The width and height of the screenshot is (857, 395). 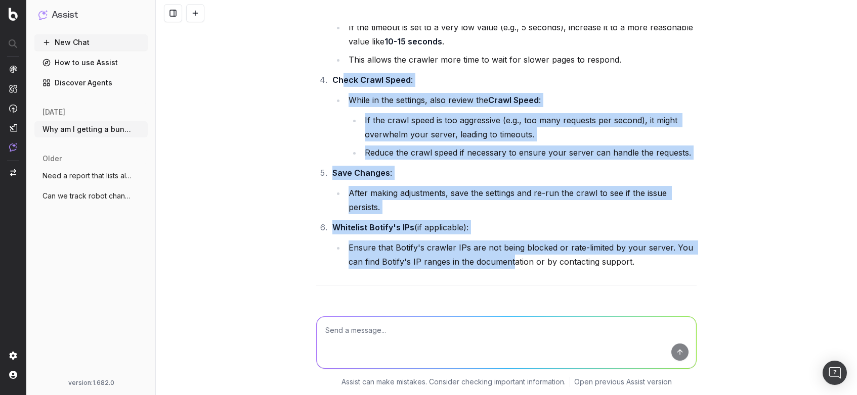 I want to click on img: Studio, so click(x=13, y=128).